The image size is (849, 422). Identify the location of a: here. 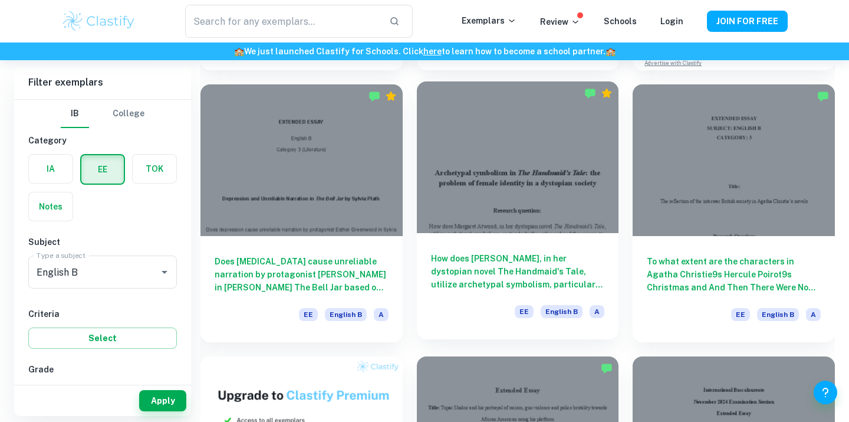
(432, 51).